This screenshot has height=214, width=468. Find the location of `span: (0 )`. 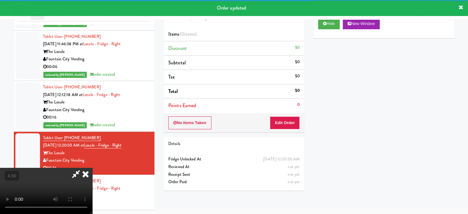

span: (0 ) is located at coordinates (188, 34).